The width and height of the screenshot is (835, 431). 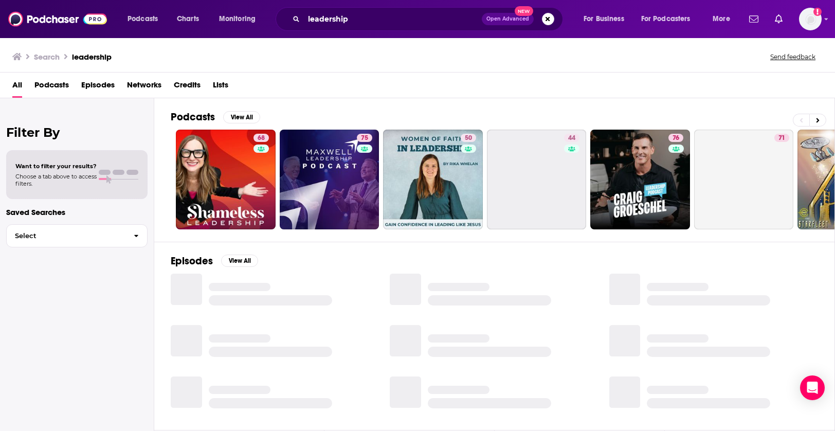 I want to click on h3: Search, so click(x=47, y=57).